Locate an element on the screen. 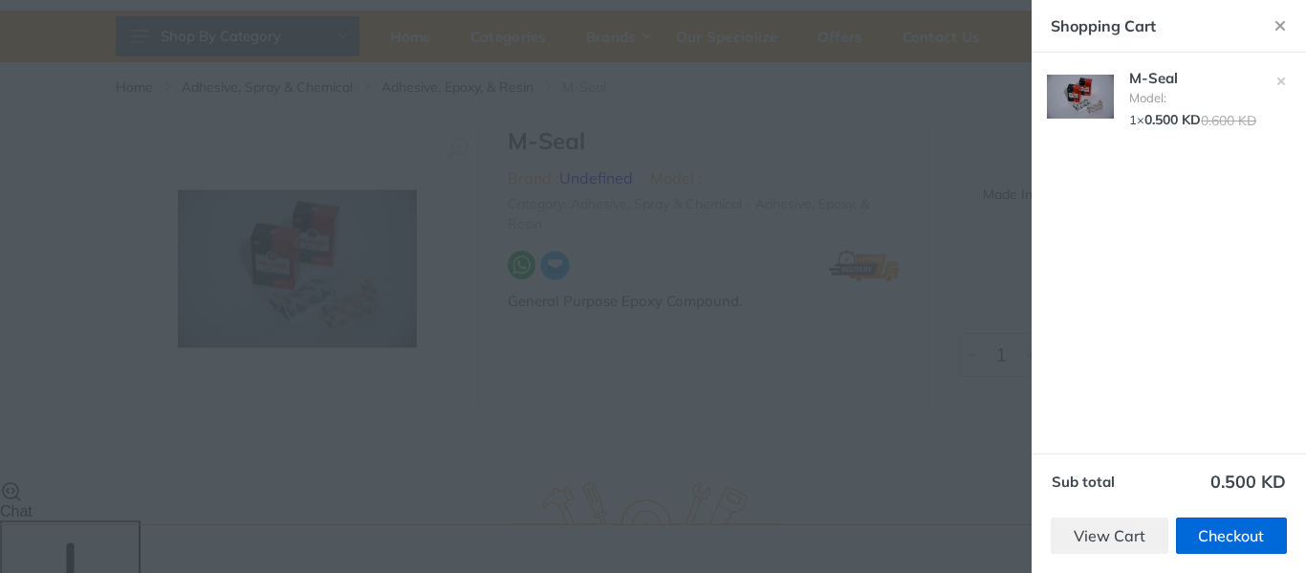 Image resolution: width=1306 pixels, height=573 pixels. th: Sub total is located at coordinates (1110, 482).